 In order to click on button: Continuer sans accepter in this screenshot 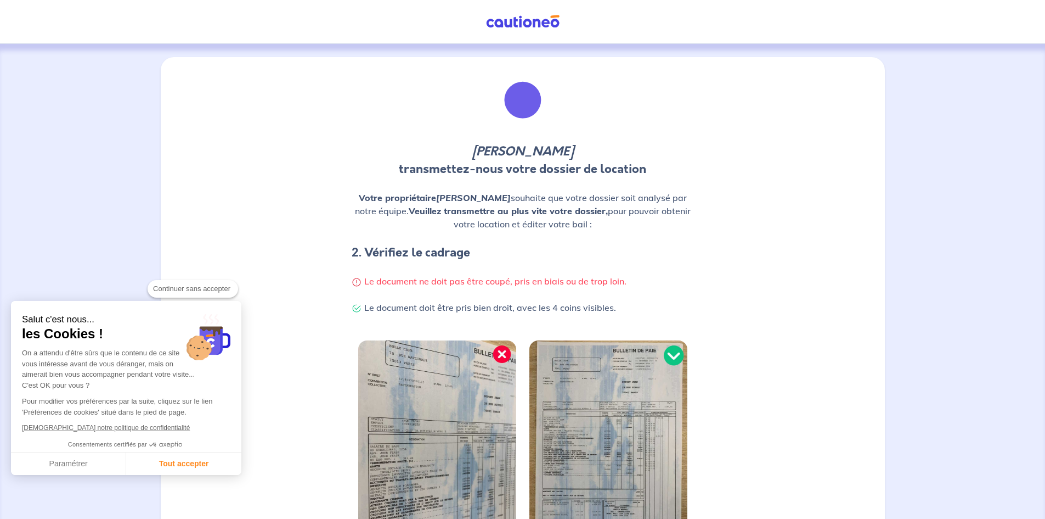, I will do `click(193, 289)`.